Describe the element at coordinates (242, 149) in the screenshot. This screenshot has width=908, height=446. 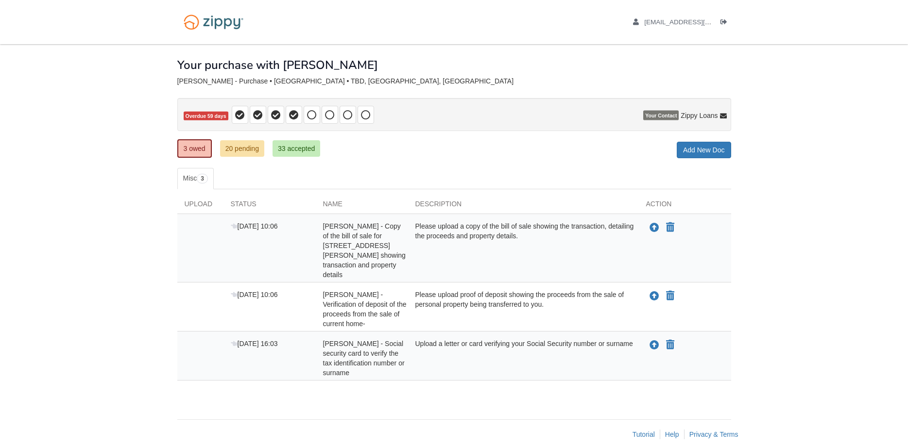
I see `a: 20 pending` at that location.